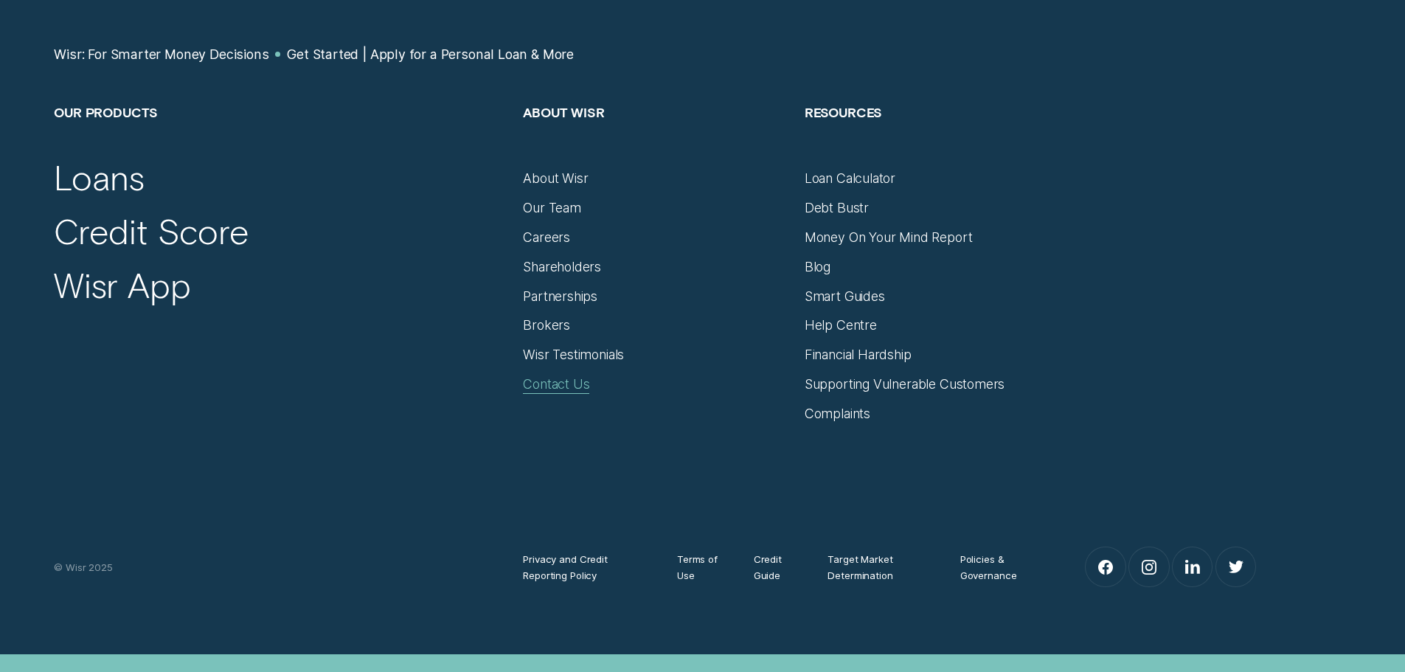 This screenshot has height=672, width=1405. What do you see at coordinates (1149, 567) in the screenshot?
I see `a: Instagram` at bounding box center [1149, 567].